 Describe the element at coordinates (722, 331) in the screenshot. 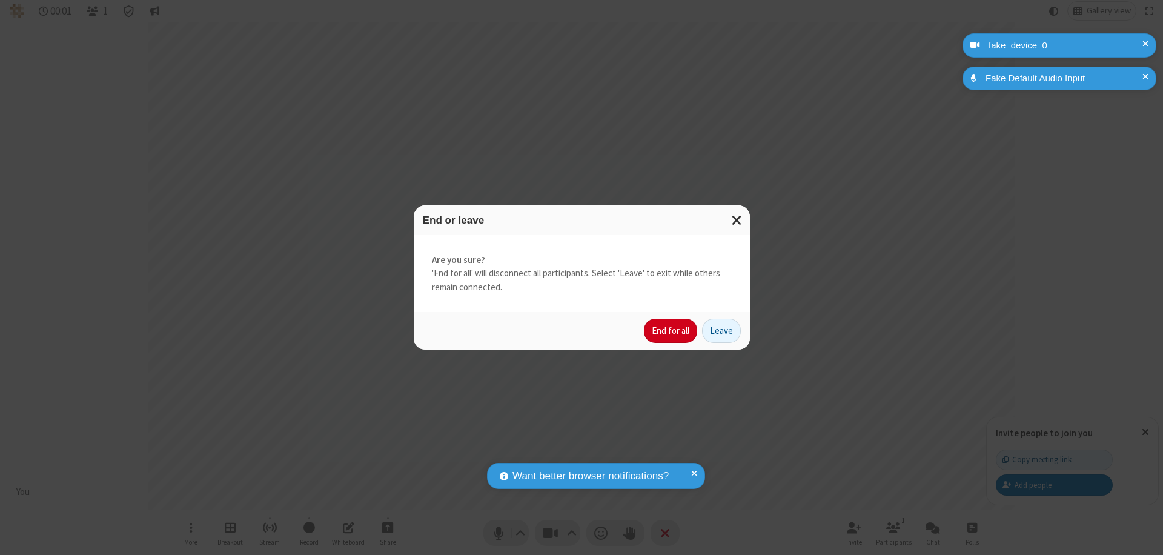

I see `button: Leave` at that location.